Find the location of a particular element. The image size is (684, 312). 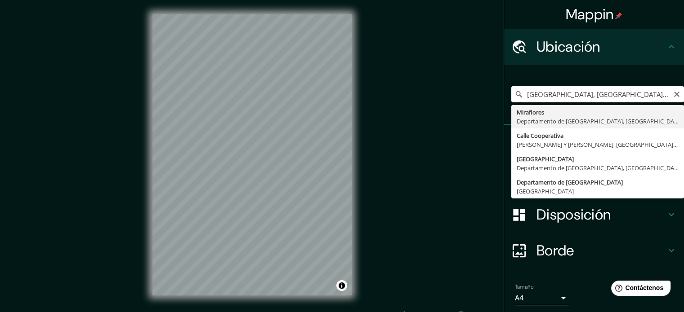

div: Borde is located at coordinates (594, 251).